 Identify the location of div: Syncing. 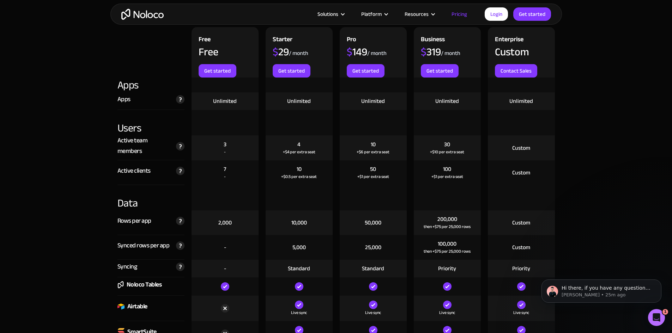
(127, 267).